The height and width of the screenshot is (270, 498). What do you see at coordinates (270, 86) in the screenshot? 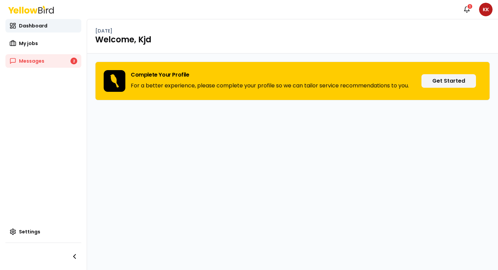
I see `p: For a better experience, please complete your profile so we can tailor service recommendations to...` at bounding box center [270, 86].